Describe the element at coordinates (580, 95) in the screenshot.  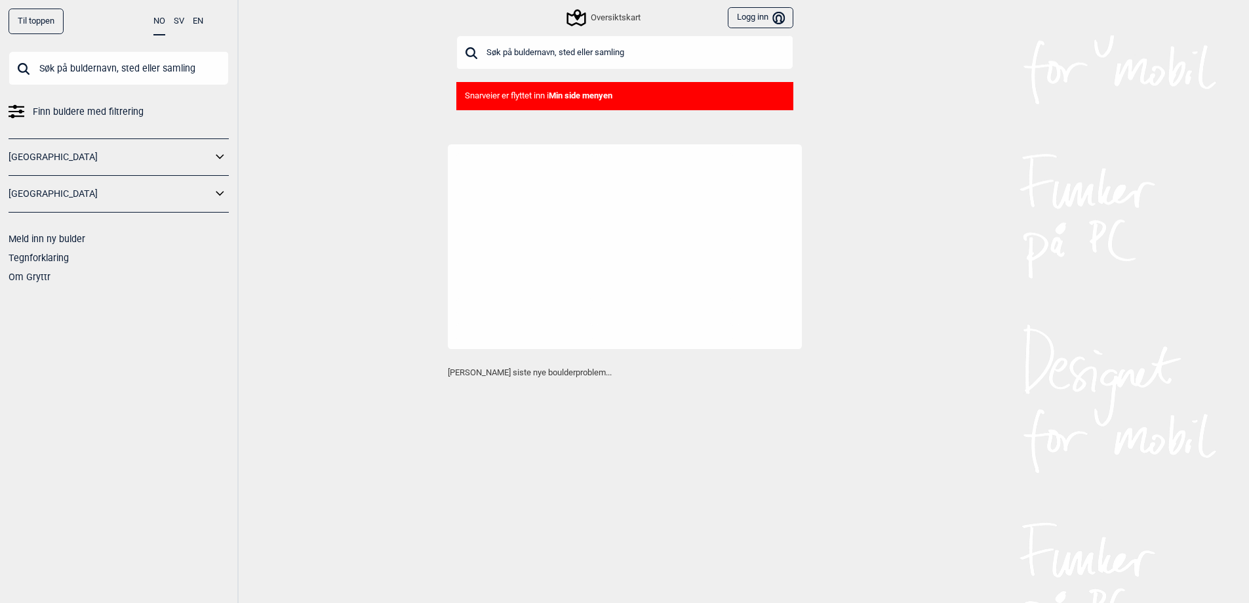
I see `b: Min side menyen` at that location.